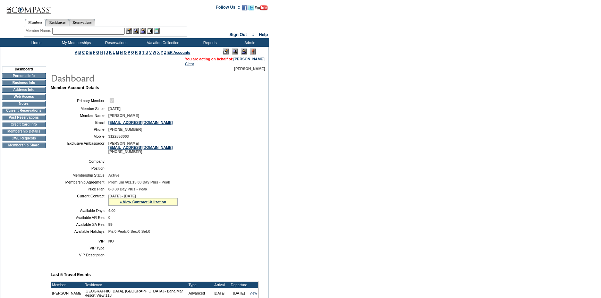  I want to click on td: Reservations, so click(115, 42).